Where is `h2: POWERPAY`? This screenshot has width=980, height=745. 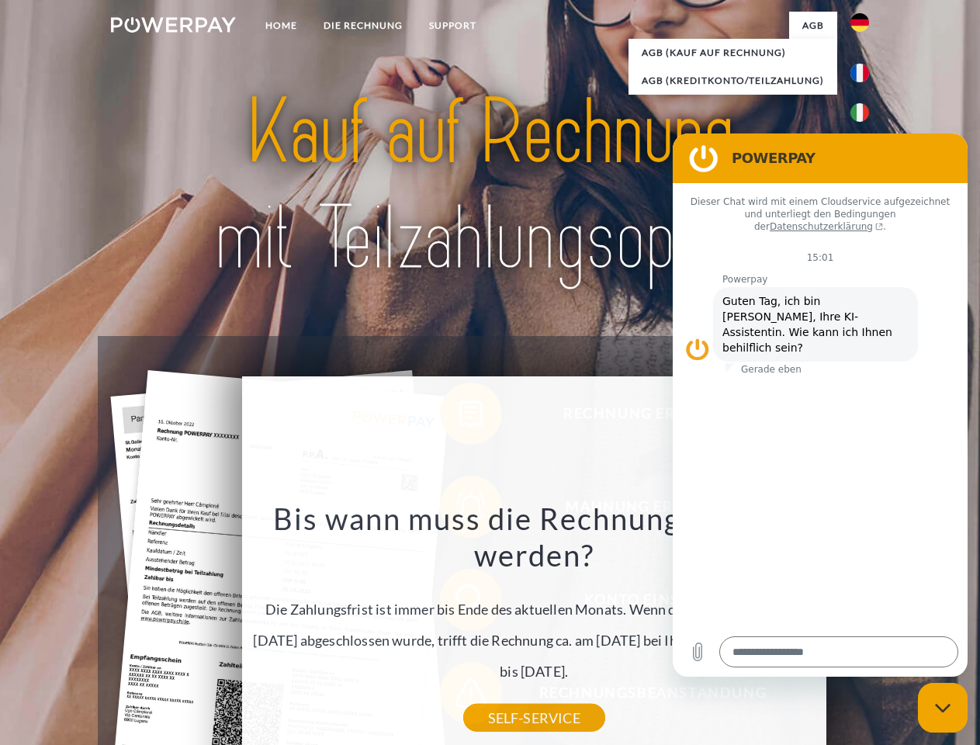 h2: POWERPAY is located at coordinates (169, 25).